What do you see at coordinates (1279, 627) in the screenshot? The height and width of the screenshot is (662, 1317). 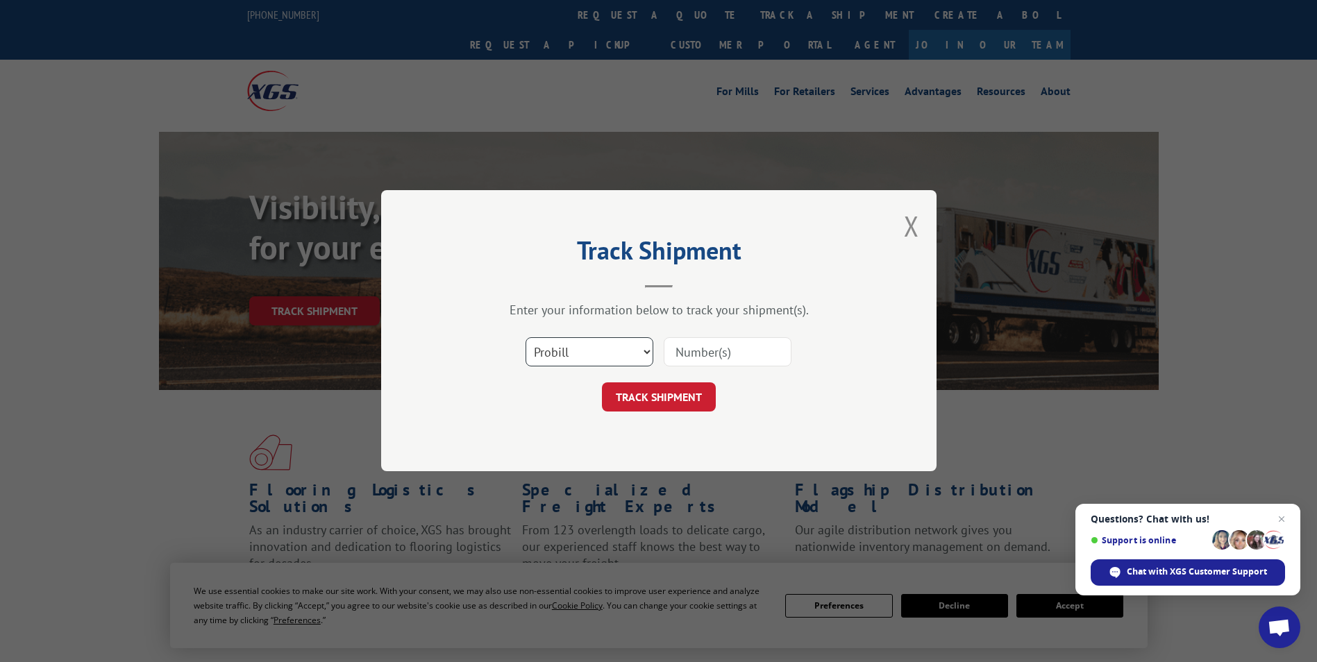 I see `div: Open chat` at bounding box center [1279, 627].